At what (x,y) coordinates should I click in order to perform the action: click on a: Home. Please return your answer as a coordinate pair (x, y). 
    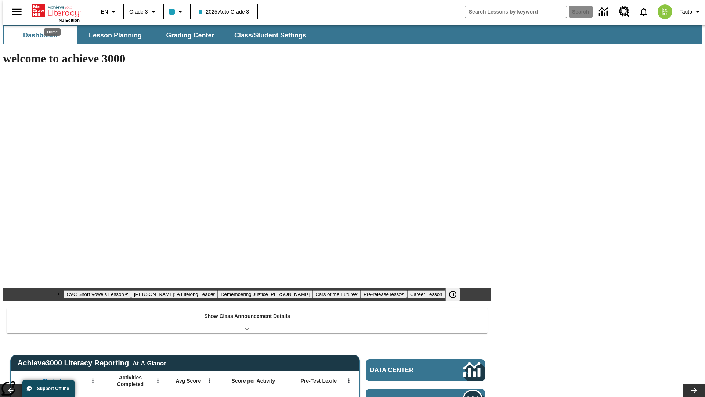
    Looking at the image, I should click on (56, 11).